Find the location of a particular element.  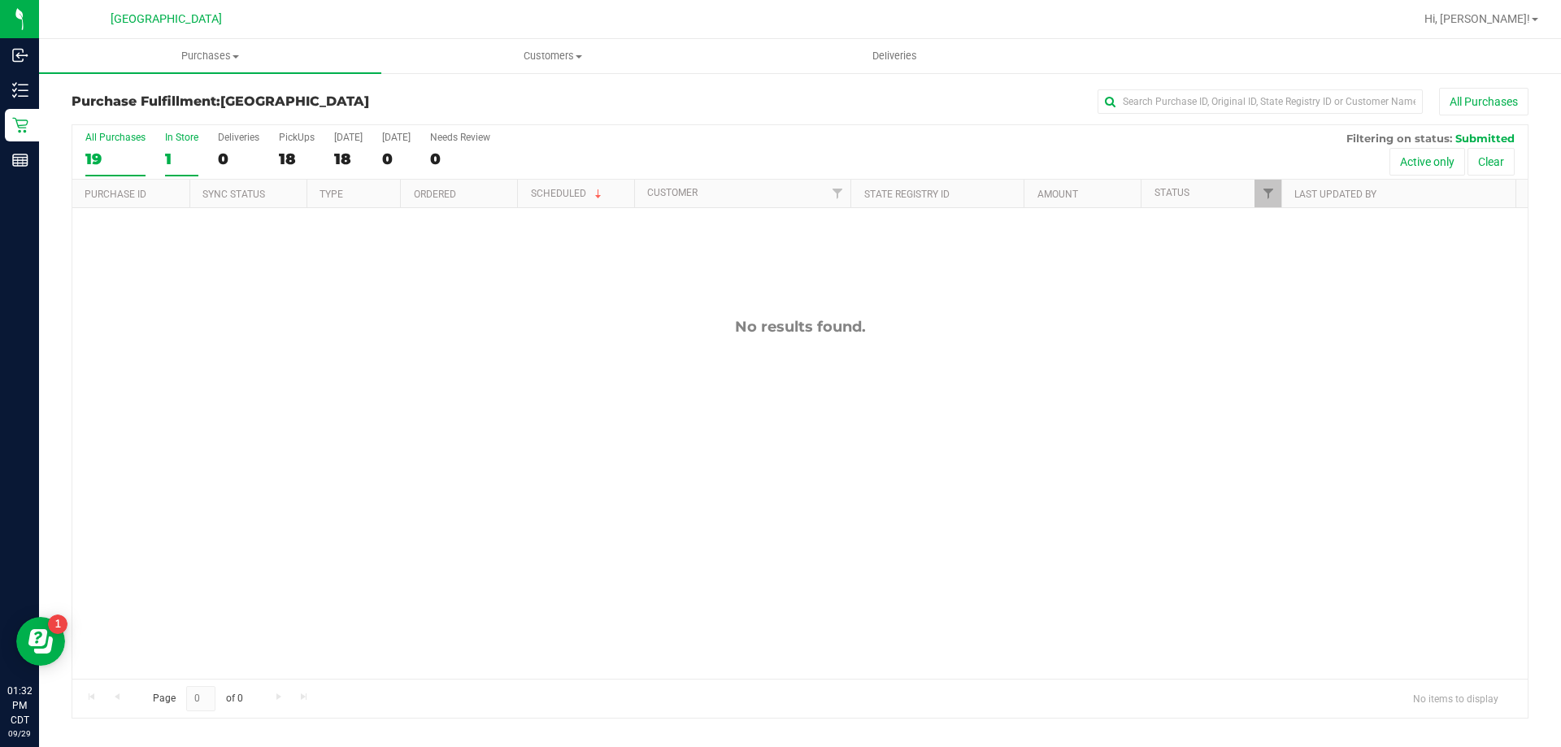

a: Status is located at coordinates (1171, 193).